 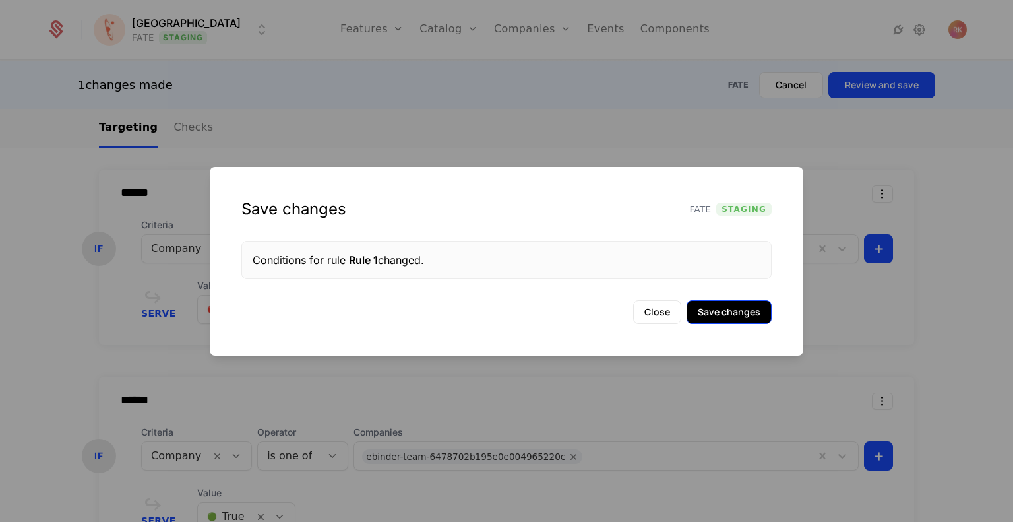 I want to click on span: Staging, so click(x=744, y=209).